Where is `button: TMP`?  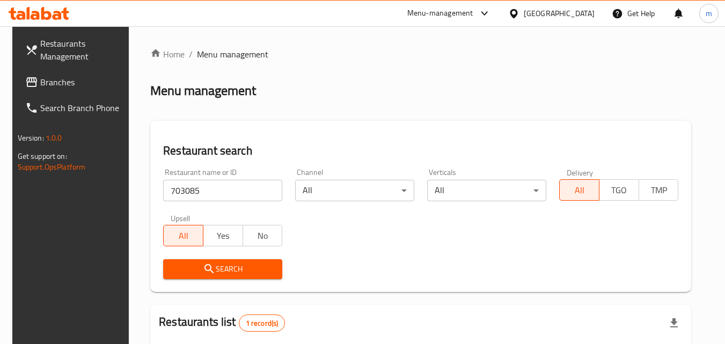 button: TMP is located at coordinates (659, 190).